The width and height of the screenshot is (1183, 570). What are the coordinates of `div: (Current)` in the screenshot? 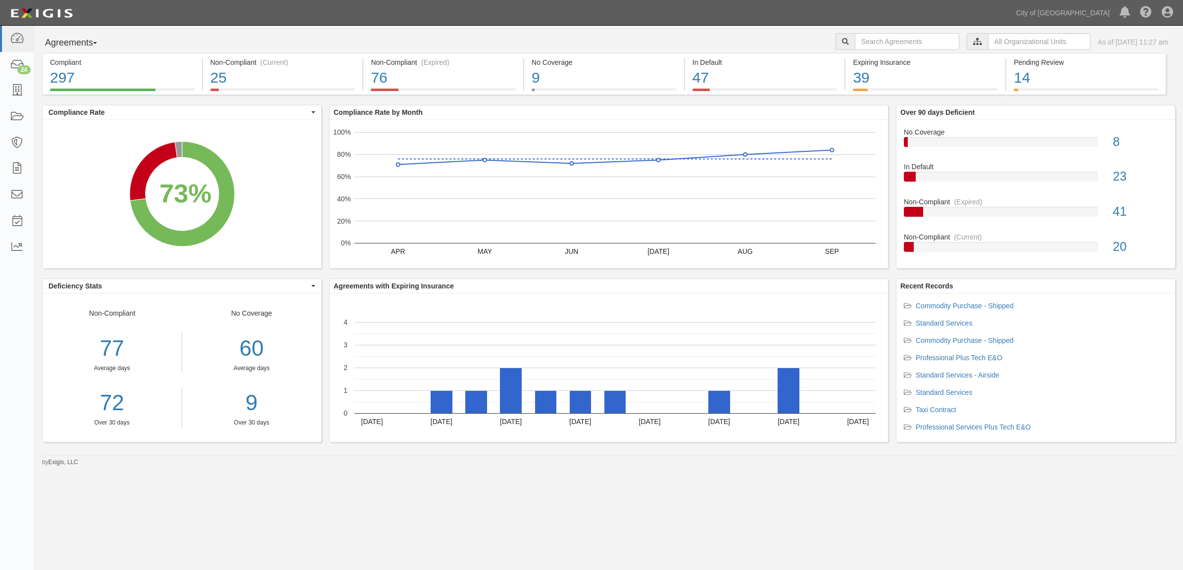 It's located at (274, 62).